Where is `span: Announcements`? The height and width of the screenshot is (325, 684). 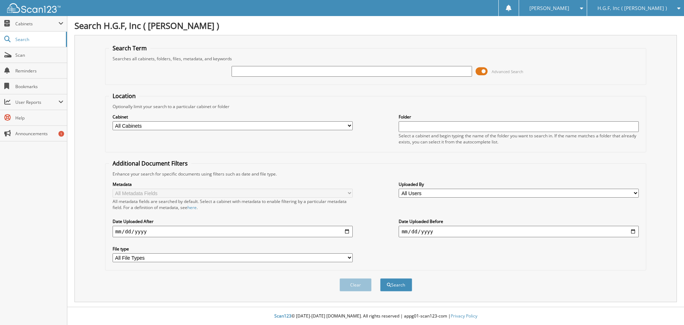 span: Announcements is located at coordinates (39, 133).